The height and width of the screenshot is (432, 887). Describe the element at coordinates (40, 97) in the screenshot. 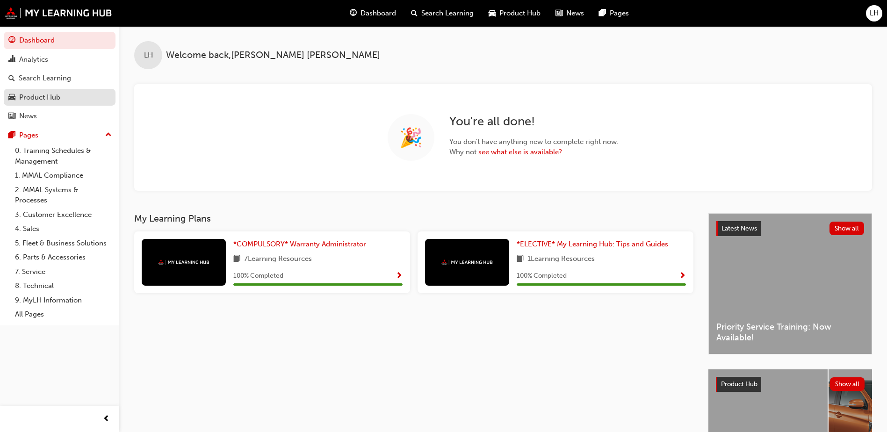

I see `div: Product Hub` at that location.